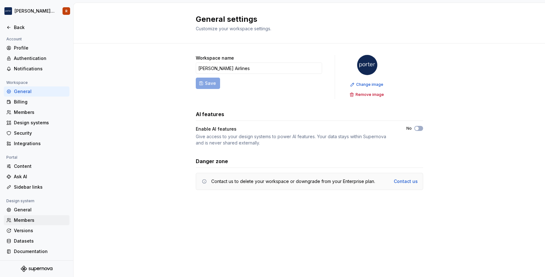 This screenshot has height=277, width=545. I want to click on a: Sidebar links, so click(37, 187).